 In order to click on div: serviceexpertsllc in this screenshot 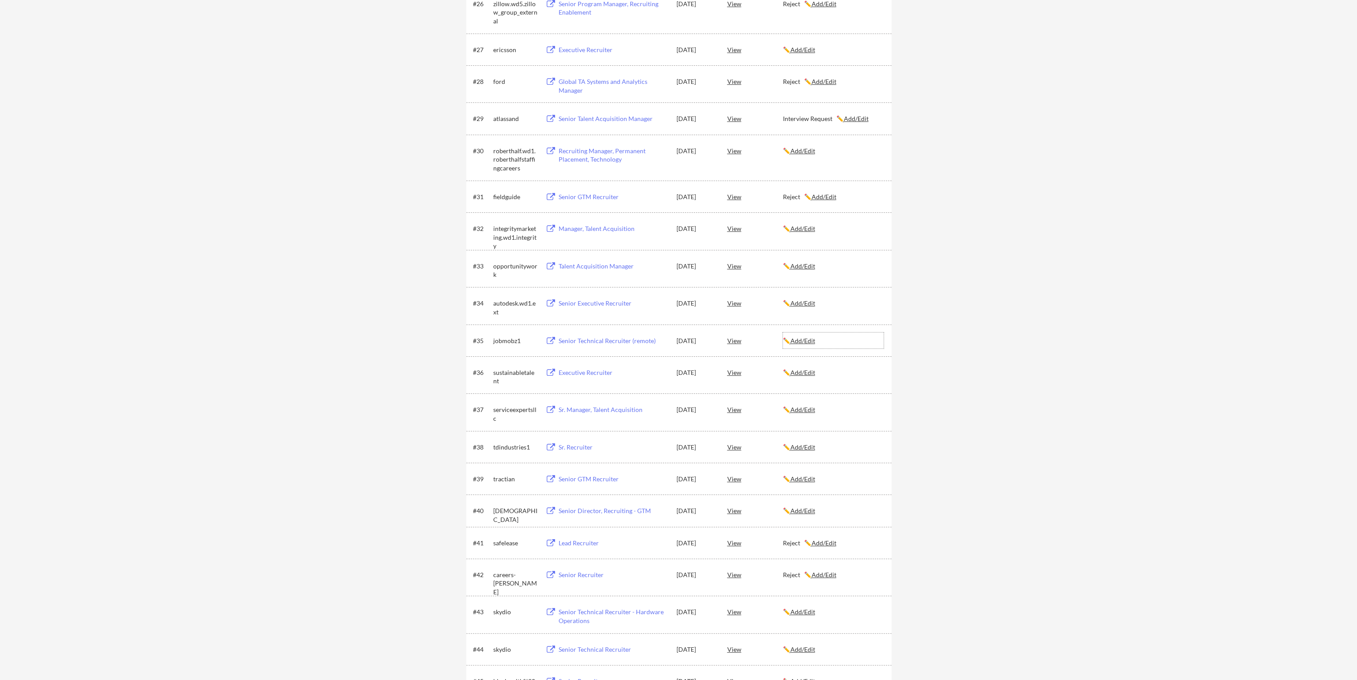, I will do `click(515, 414)`.